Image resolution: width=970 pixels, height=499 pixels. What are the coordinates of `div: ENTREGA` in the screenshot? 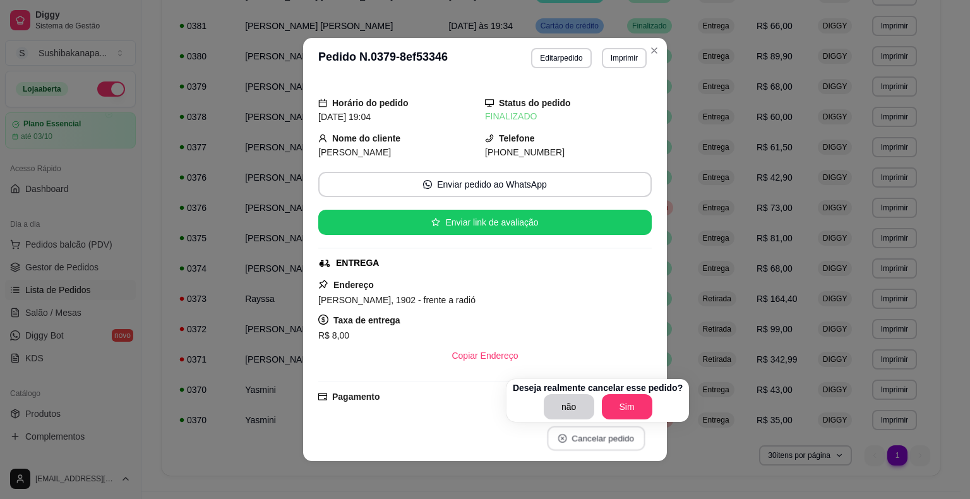 It's located at (357, 263).